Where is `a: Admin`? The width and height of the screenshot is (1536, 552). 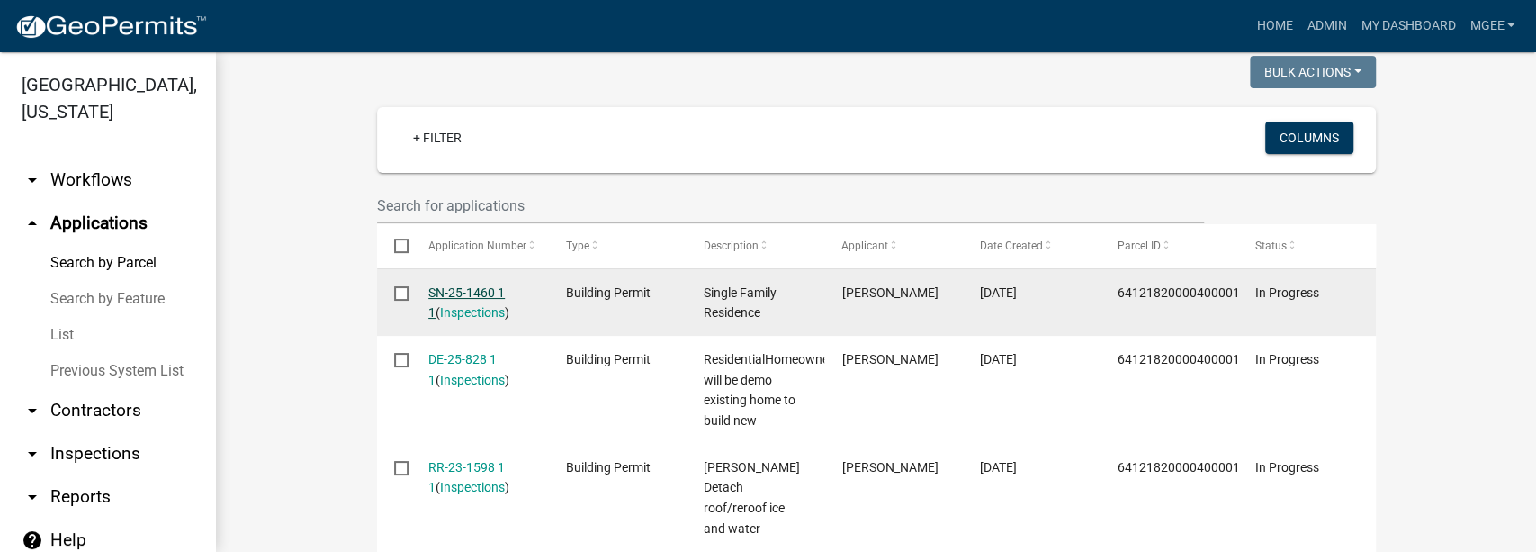
a: Admin is located at coordinates (1326, 26).